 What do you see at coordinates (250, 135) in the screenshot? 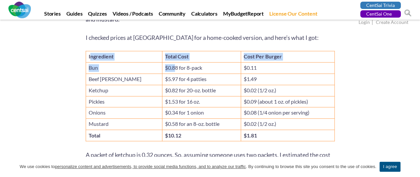
I see `strong: $1.81` at bounding box center [250, 135].